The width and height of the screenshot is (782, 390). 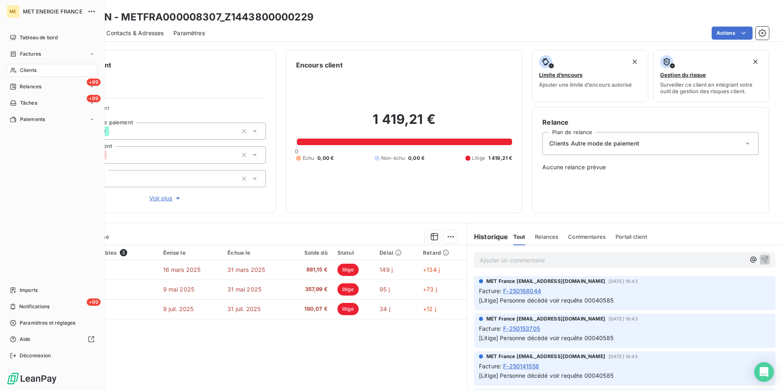 I want to click on a: Aide, so click(x=52, y=340).